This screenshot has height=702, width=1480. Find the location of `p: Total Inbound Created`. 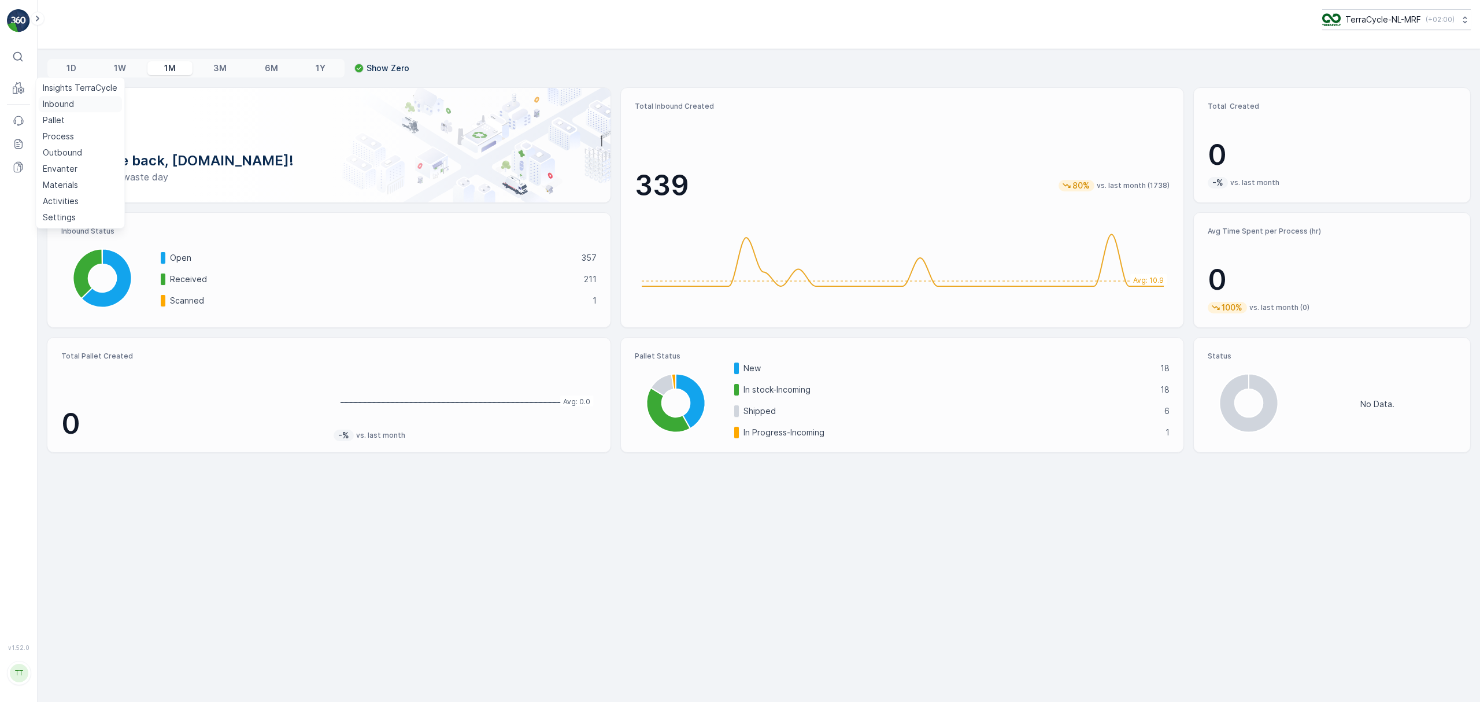

p: Total Inbound Created is located at coordinates (902, 106).